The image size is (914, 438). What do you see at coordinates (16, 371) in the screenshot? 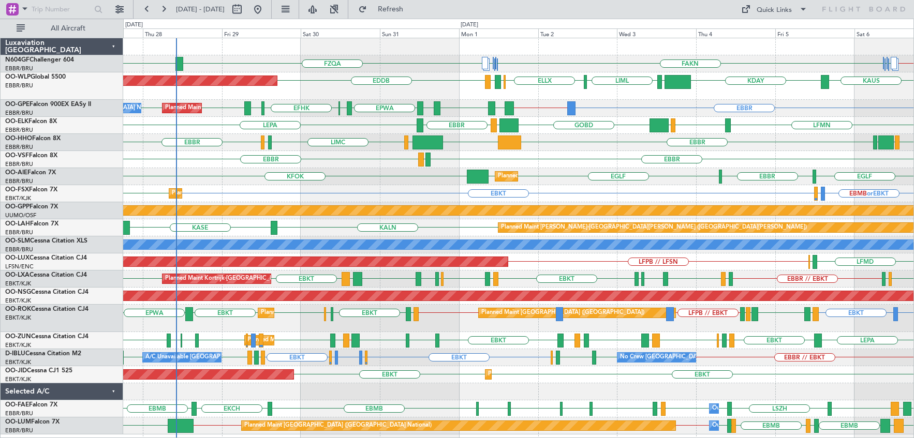
I see `span: OO-JID` at bounding box center [16, 371].